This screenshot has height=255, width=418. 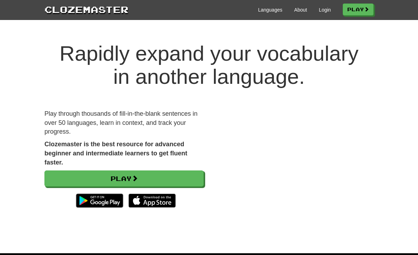 I want to click on a: About, so click(x=300, y=10).